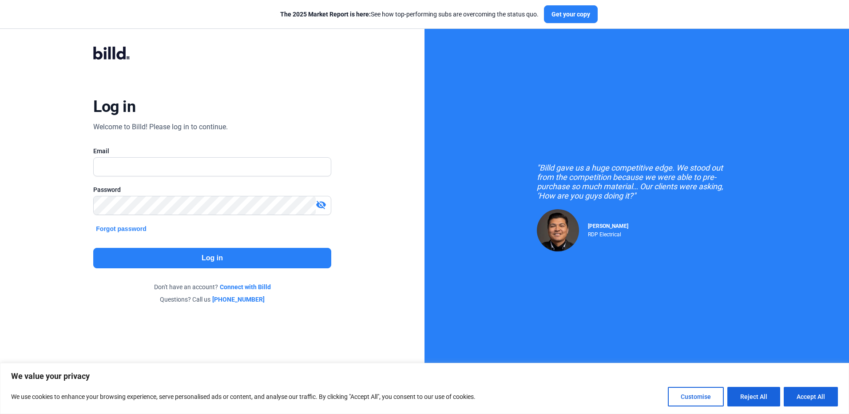 The image size is (849, 414). I want to click on a: Connect with Billd, so click(245, 287).